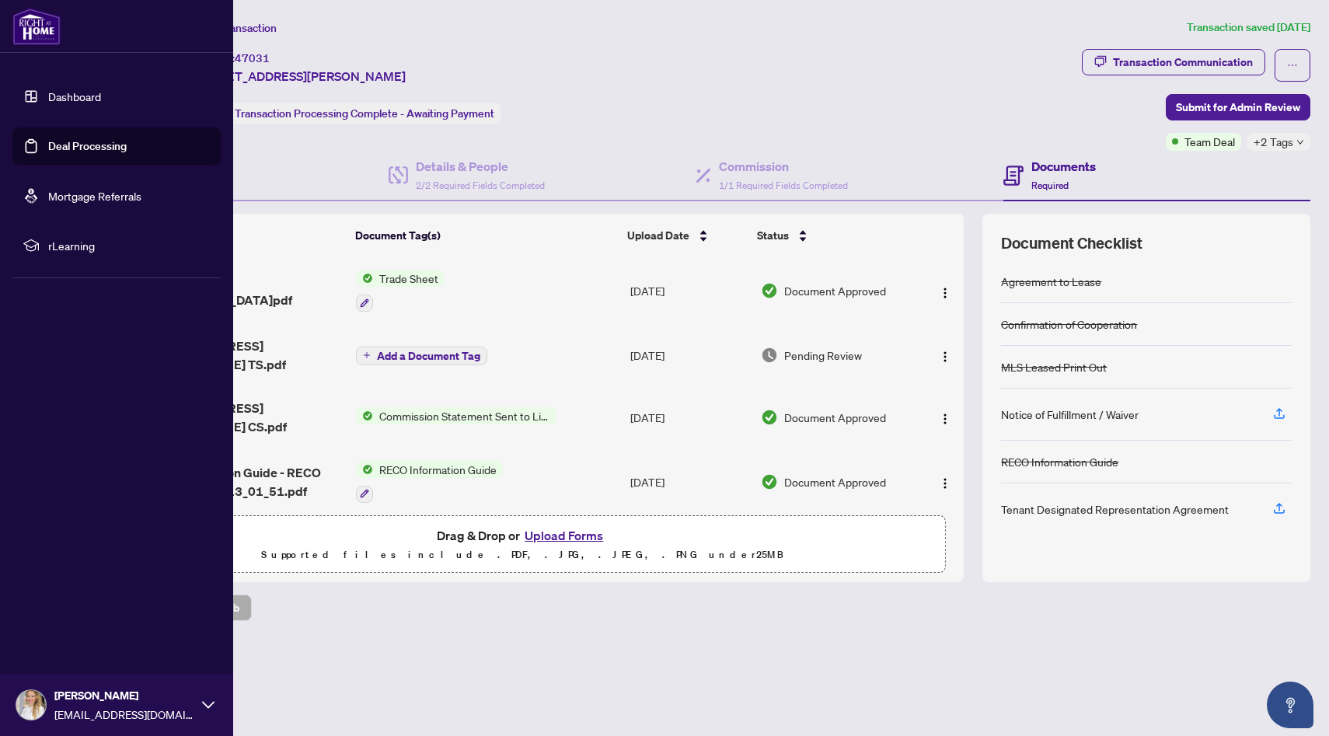  I want to click on img: Profile Icon, so click(31, 705).